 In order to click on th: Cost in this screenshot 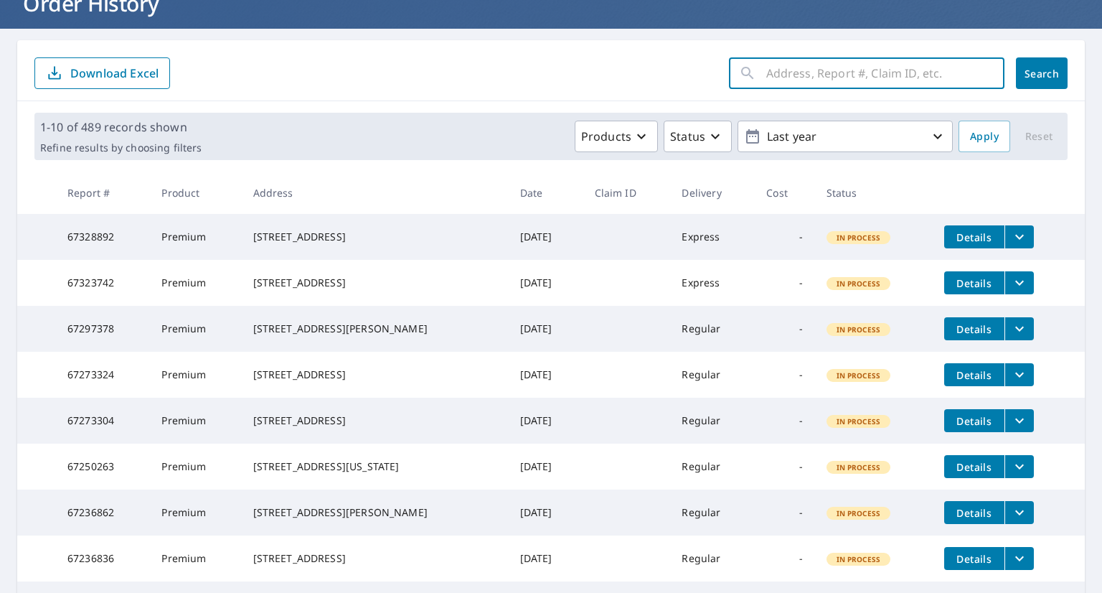, I will do `click(784, 192)`.